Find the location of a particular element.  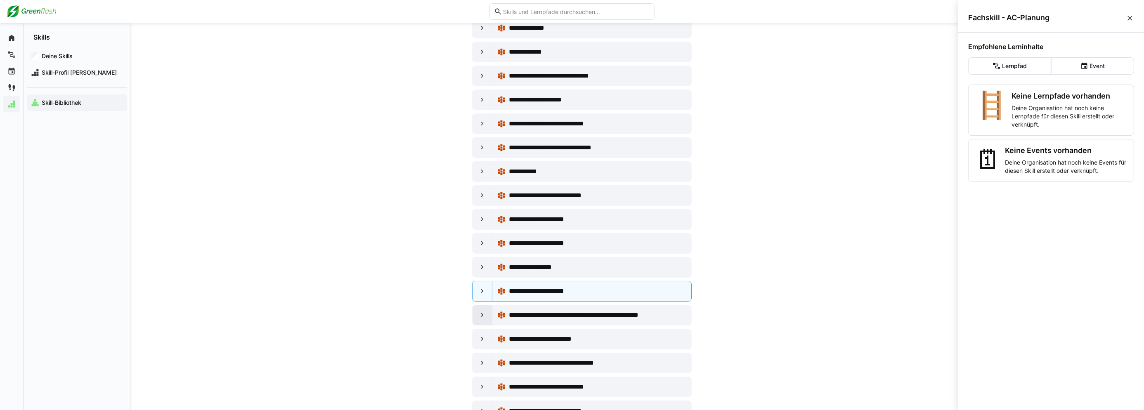

h4: Empfohlene Lerninhalte is located at coordinates (1051, 47).